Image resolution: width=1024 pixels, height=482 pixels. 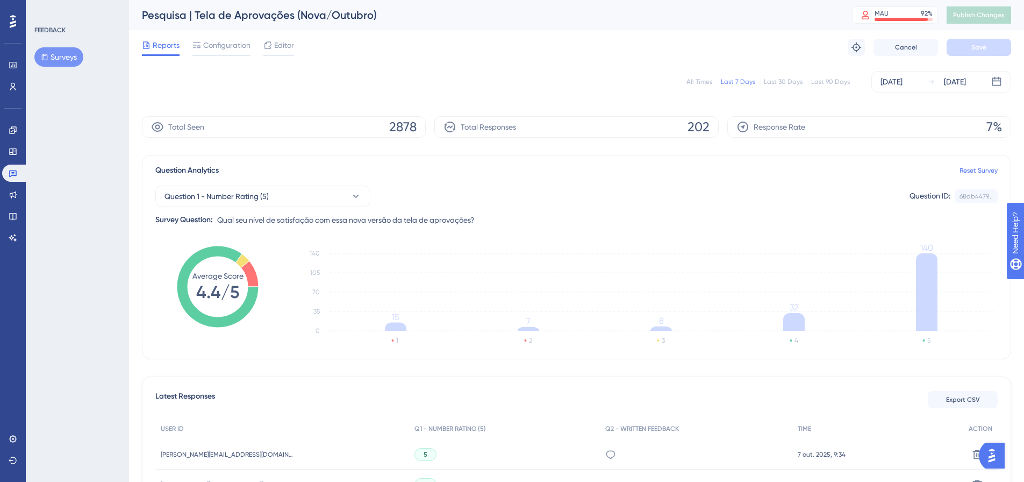 What do you see at coordinates (929, 340) in the screenshot?
I see `text: 5` at bounding box center [929, 340].